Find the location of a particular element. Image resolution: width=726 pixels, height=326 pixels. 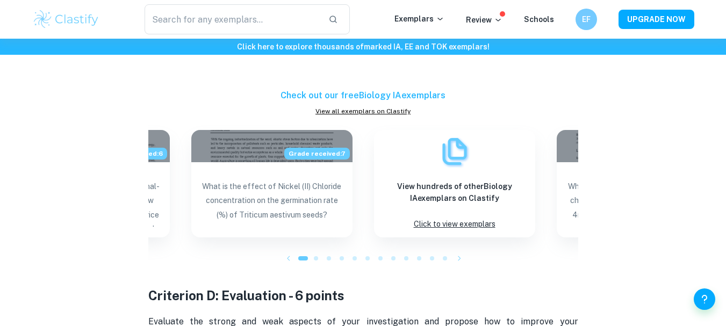

a: ExemplarsView hundreds of otherBiology IAexemplars on ClastifyClick to view exemplars is located at coordinates (454, 184).